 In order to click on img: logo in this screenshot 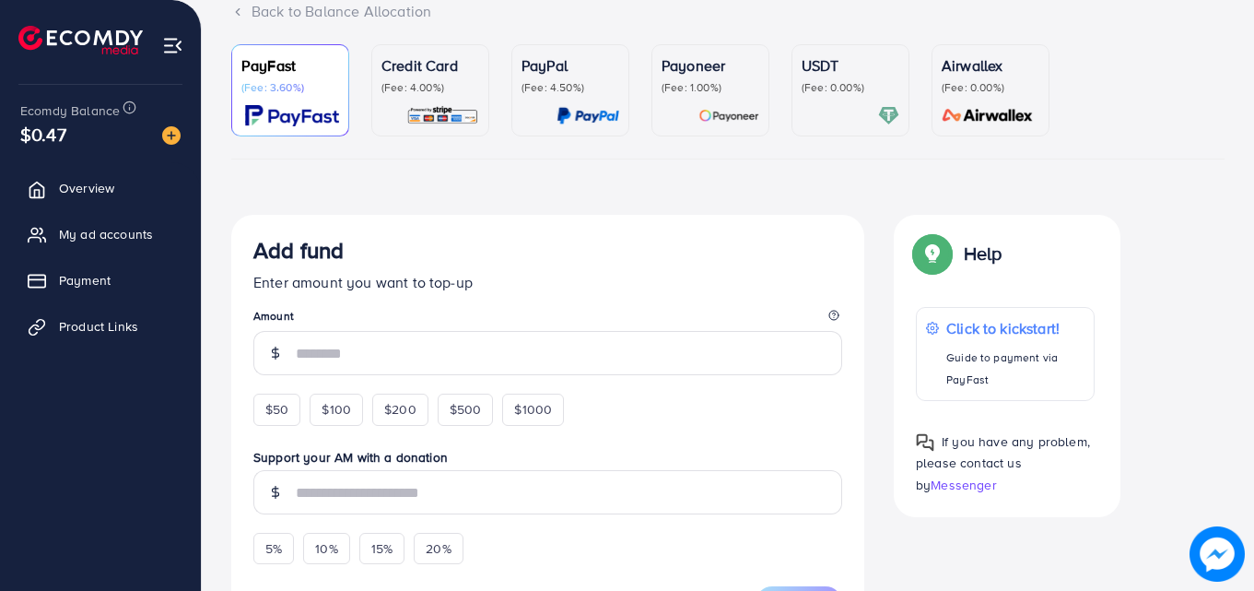, I will do `click(80, 40)`.